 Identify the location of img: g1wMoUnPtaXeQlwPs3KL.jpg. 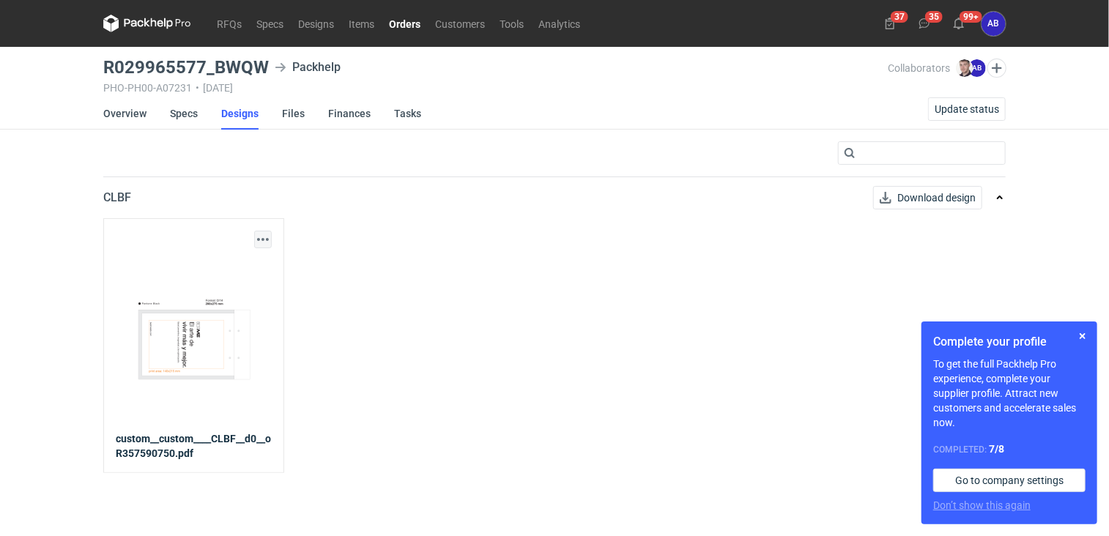
(194, 340).